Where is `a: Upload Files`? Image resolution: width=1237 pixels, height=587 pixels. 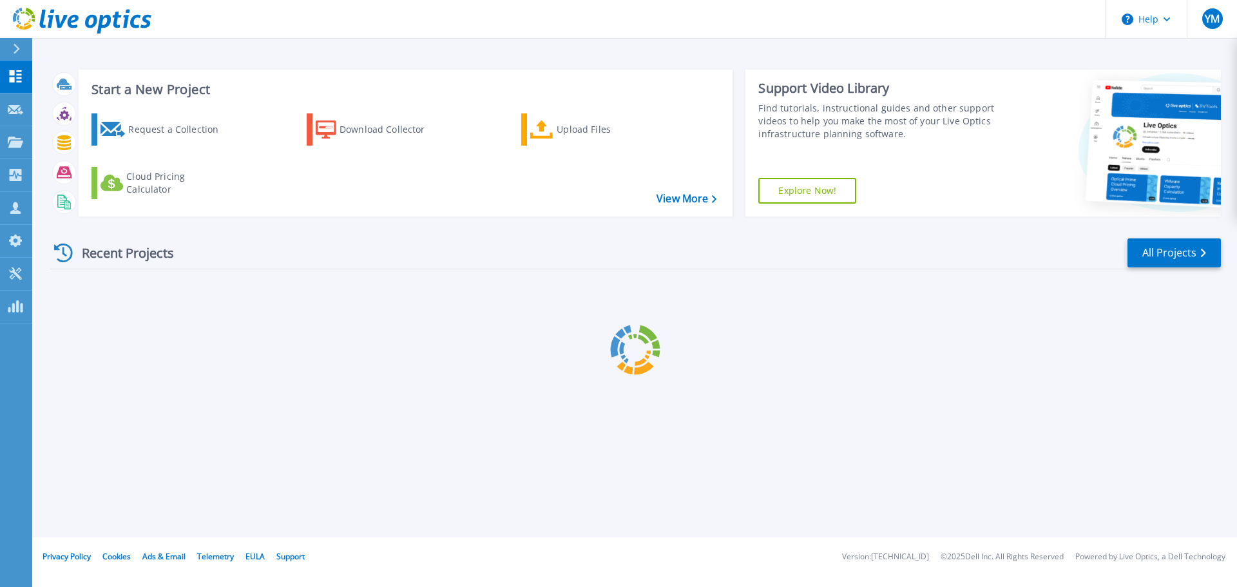 a: Upload Files is located at coordinates (593, 130).